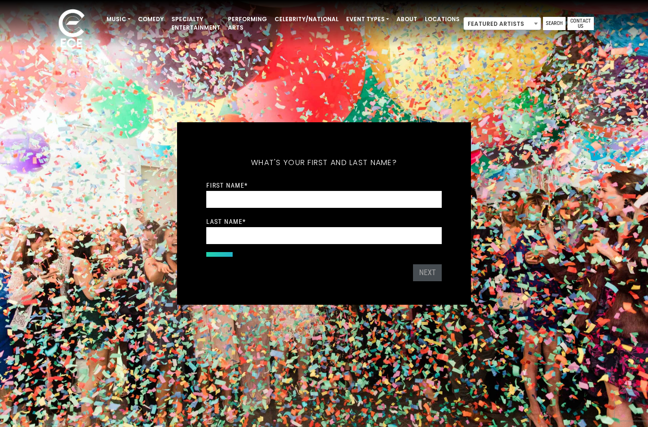  Describe the element at coordinates (226, 222) in the screenshot. I see `label: Last Name` at that location.